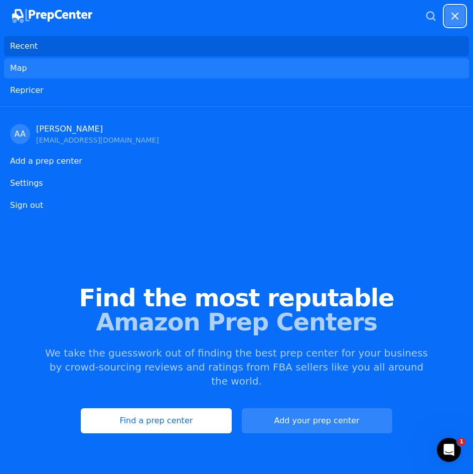  Describe the element at coordinates (236, 46) in the screenshot. I see `a: Recent` at that location.